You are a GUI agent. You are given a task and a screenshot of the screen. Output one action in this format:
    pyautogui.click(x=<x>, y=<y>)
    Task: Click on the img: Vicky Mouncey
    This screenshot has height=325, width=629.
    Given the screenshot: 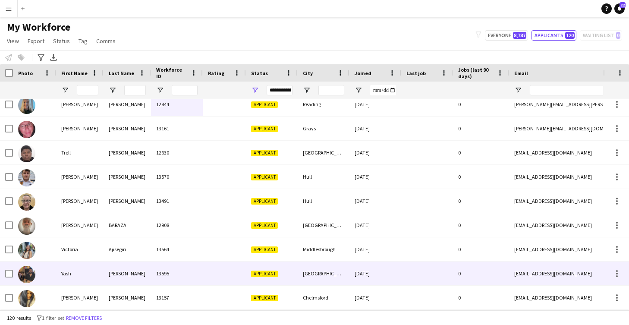 What is the action you would take?
    pyautogui.click(x=27, y=202)
    